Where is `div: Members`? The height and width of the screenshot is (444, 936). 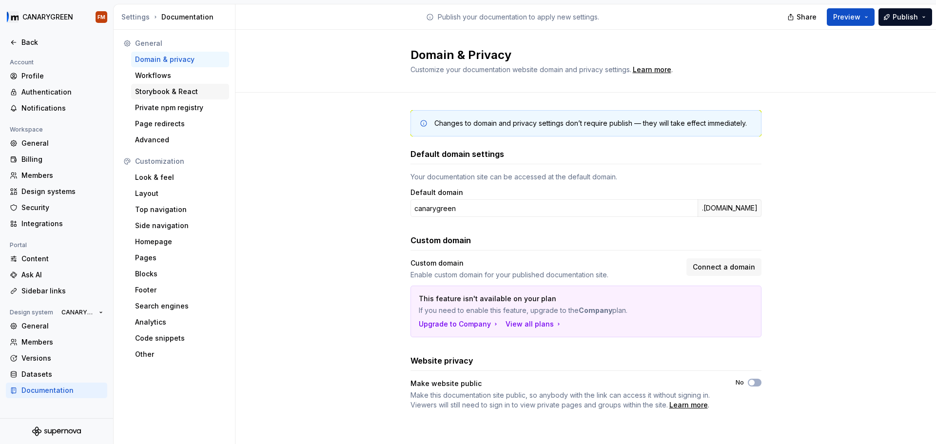
div: Members is located at coordinates (62, 342).